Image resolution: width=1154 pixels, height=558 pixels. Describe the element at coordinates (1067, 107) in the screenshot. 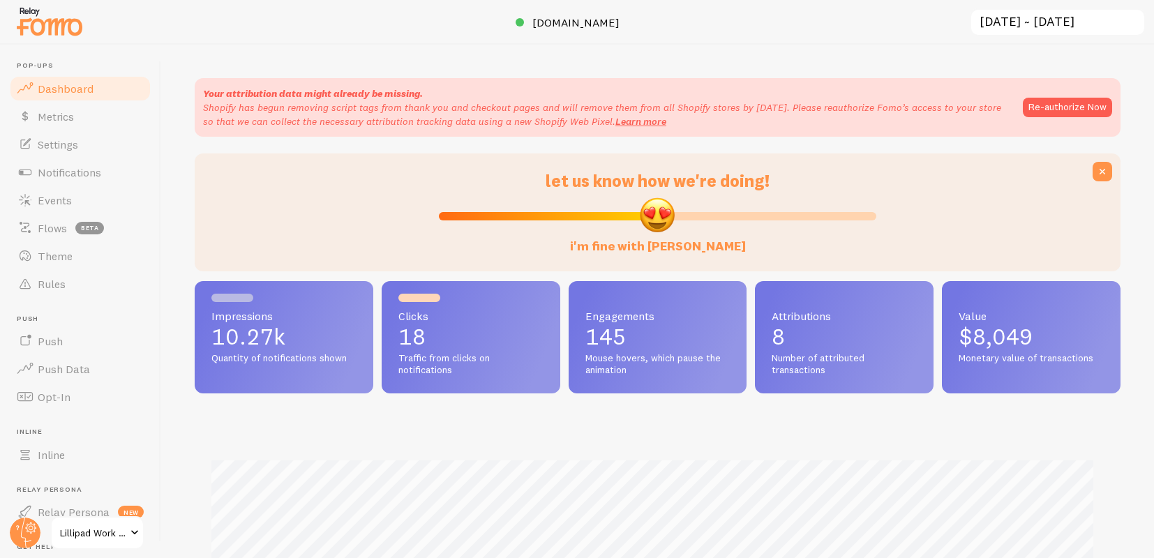

I see `button: Re-authorize Now` at that location.